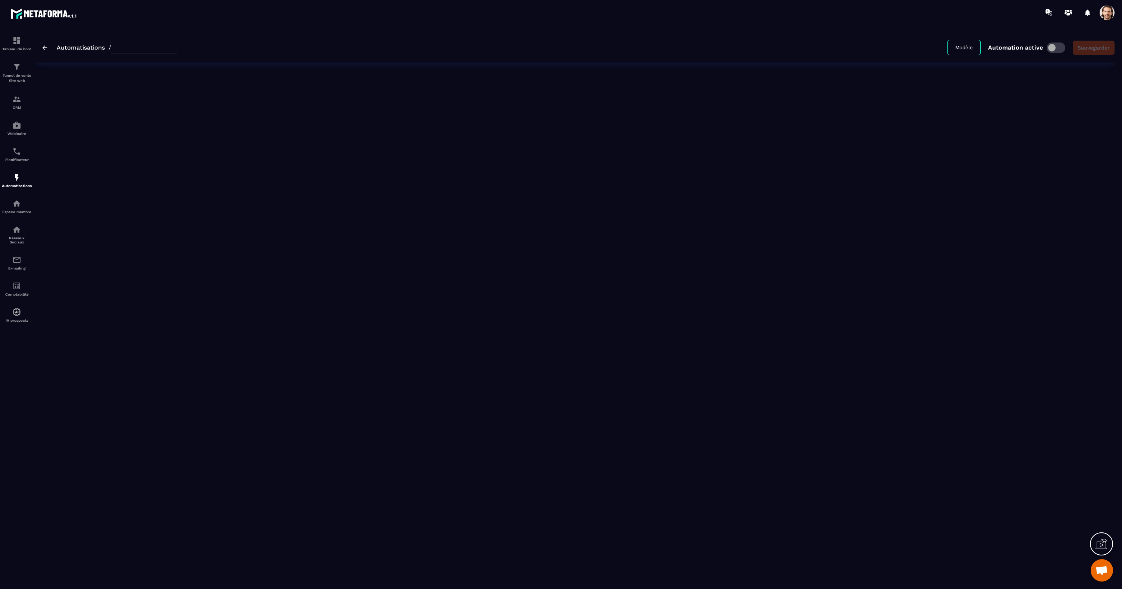  What do you see at coordinates (17, 73) in the screenshot?
I see `a: formationformationTunnel de vente Site web` at bounding box center [17, 73].